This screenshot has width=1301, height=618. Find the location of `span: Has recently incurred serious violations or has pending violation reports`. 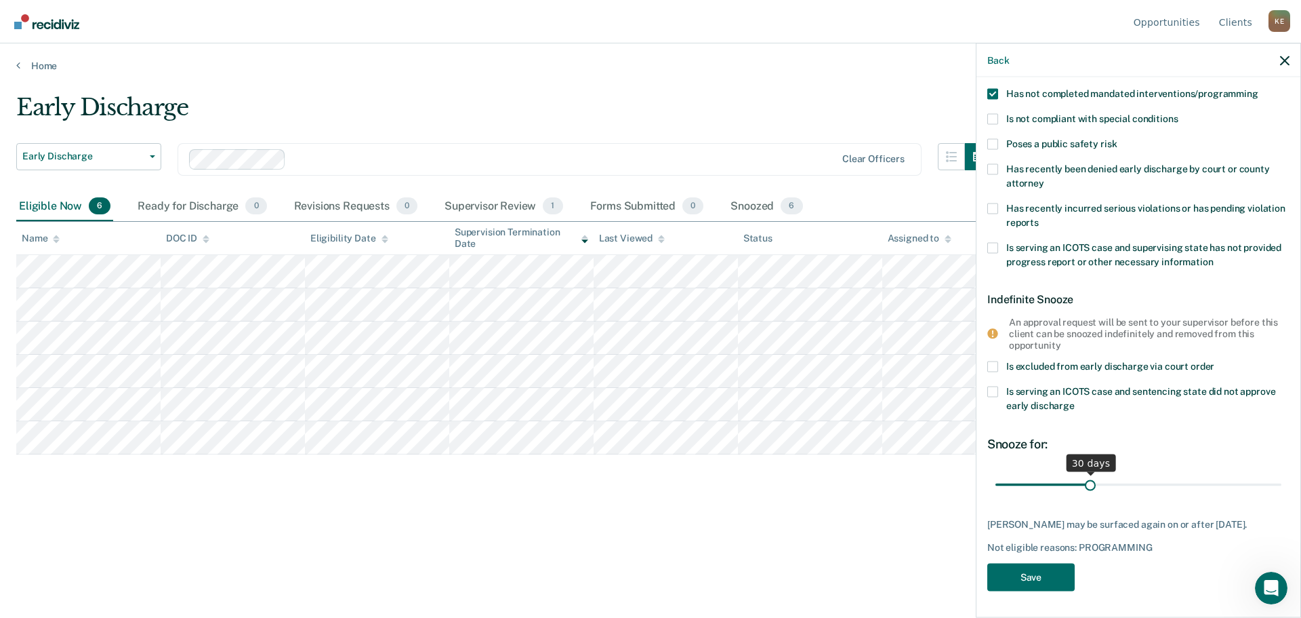

span: Has recently incurred serious violations or has pending violation reports is located at coordinates (1146, 214).